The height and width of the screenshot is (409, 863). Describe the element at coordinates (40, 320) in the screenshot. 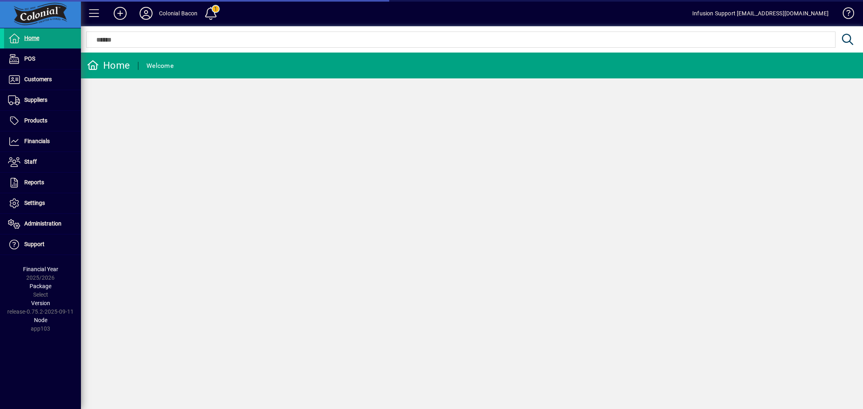

I see `span: Node` at that location.